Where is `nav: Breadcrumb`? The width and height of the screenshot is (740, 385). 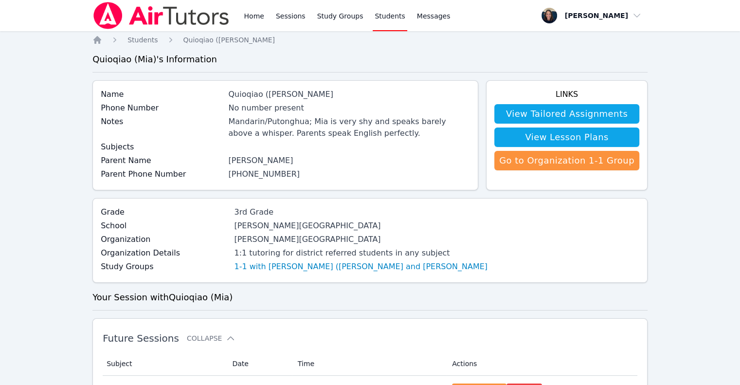 nav: Breadcrumb is located at coordinates (370, 40).